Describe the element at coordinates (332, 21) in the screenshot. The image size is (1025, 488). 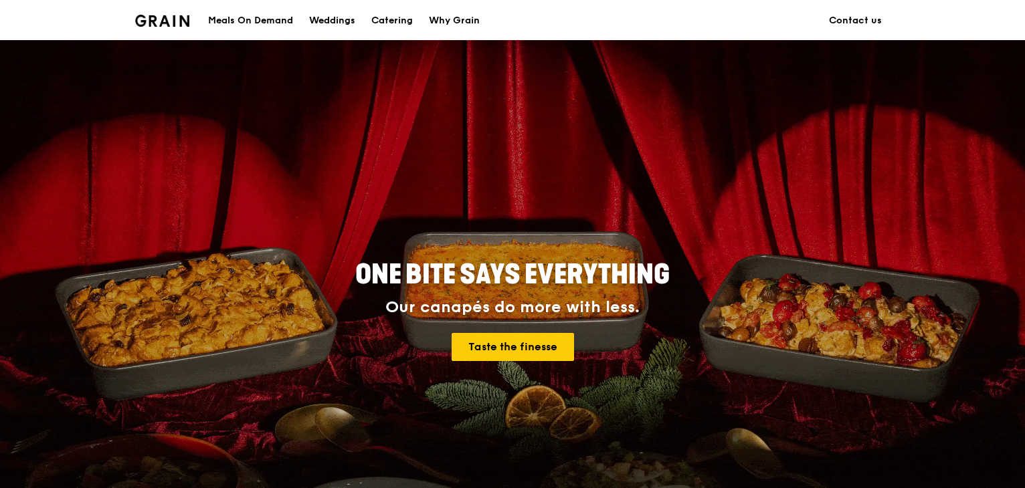
I see `div: Weddings` at that location.